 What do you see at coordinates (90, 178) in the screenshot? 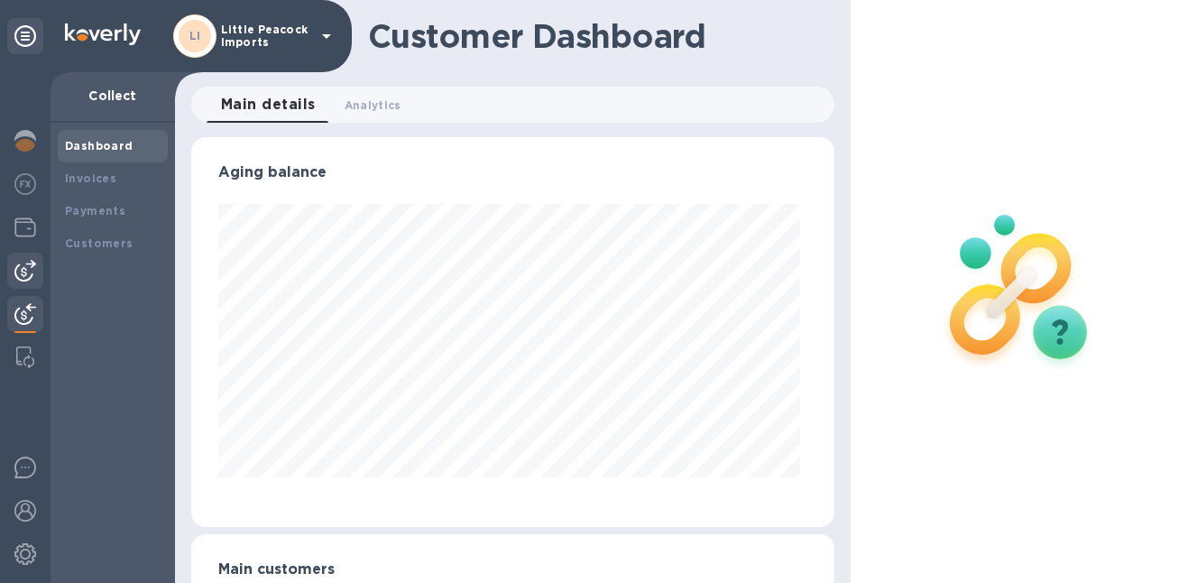
I see `b: Invoices` at bounding box center [90, 178].